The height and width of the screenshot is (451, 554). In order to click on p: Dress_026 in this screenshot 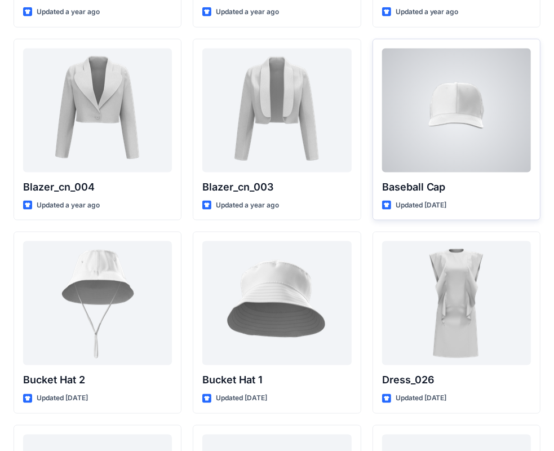, I will do `click(457, 380)`.